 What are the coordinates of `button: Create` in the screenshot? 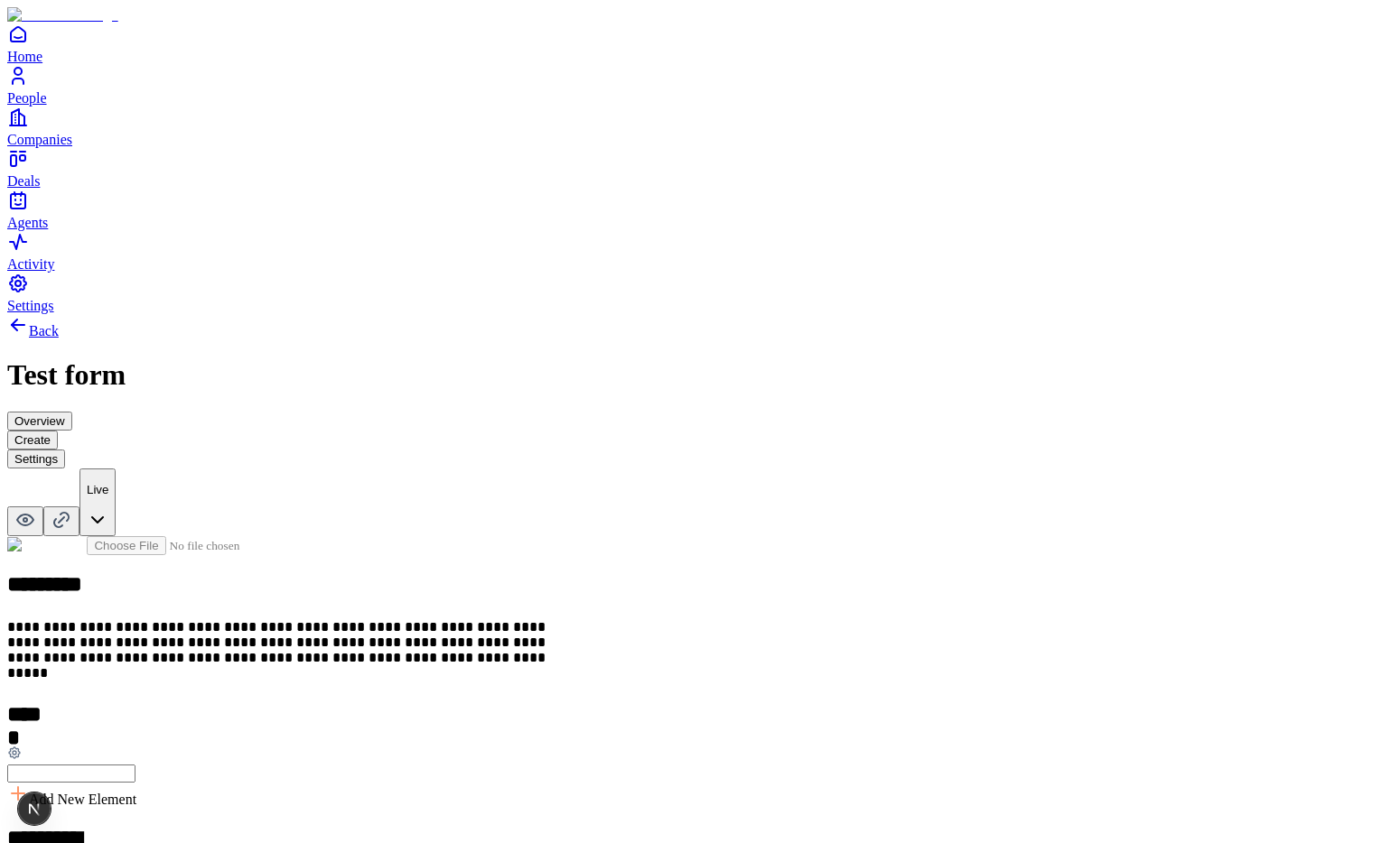 It's located at (33, 440).